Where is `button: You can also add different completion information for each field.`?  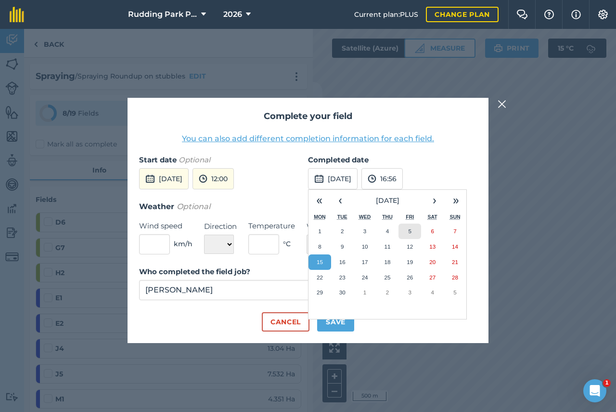
button: You can also add different completion information for each field. is located at coordinates (308, 139).